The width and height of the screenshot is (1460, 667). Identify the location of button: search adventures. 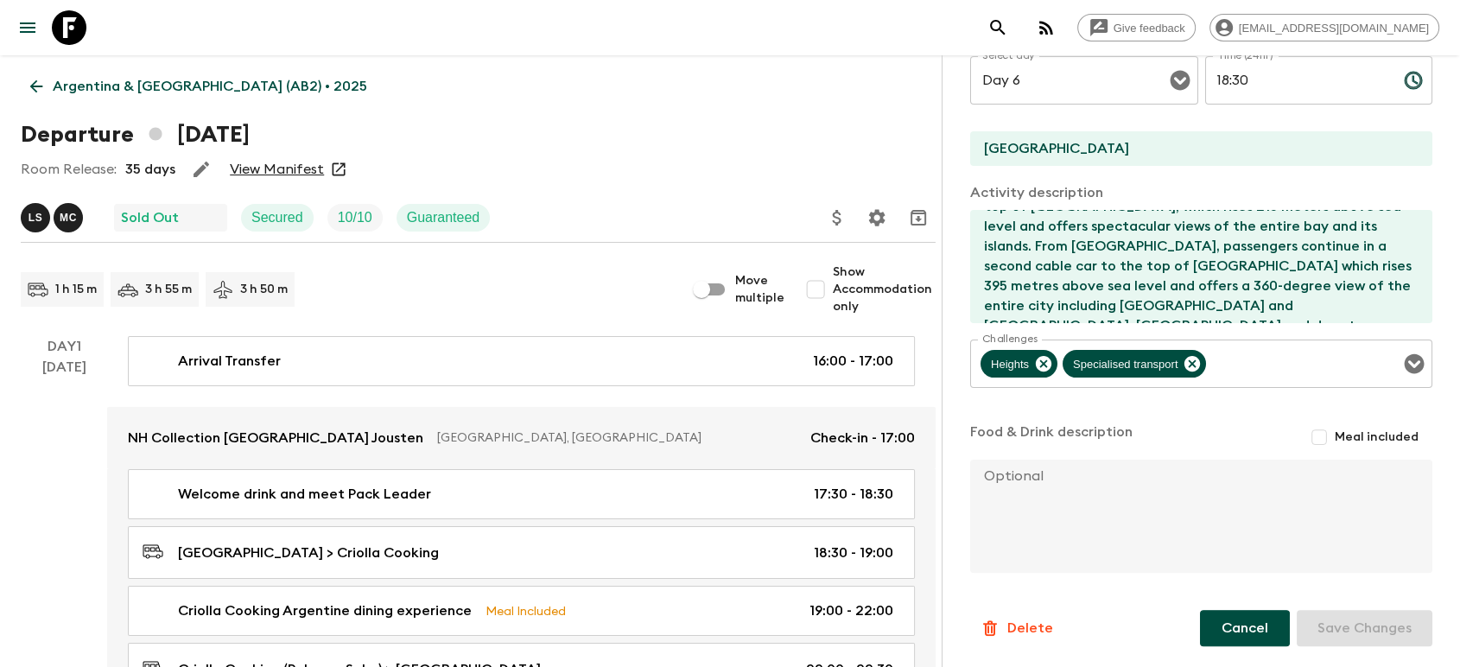
(998, 28).